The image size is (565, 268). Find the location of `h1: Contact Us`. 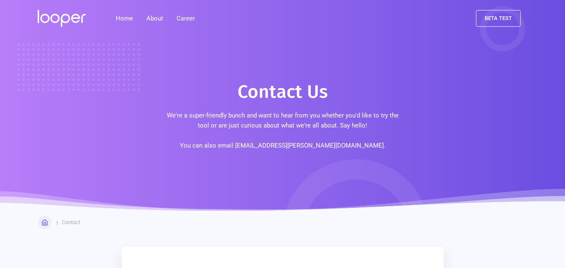

h1: Contact Us is located at coordinates (282, 92).